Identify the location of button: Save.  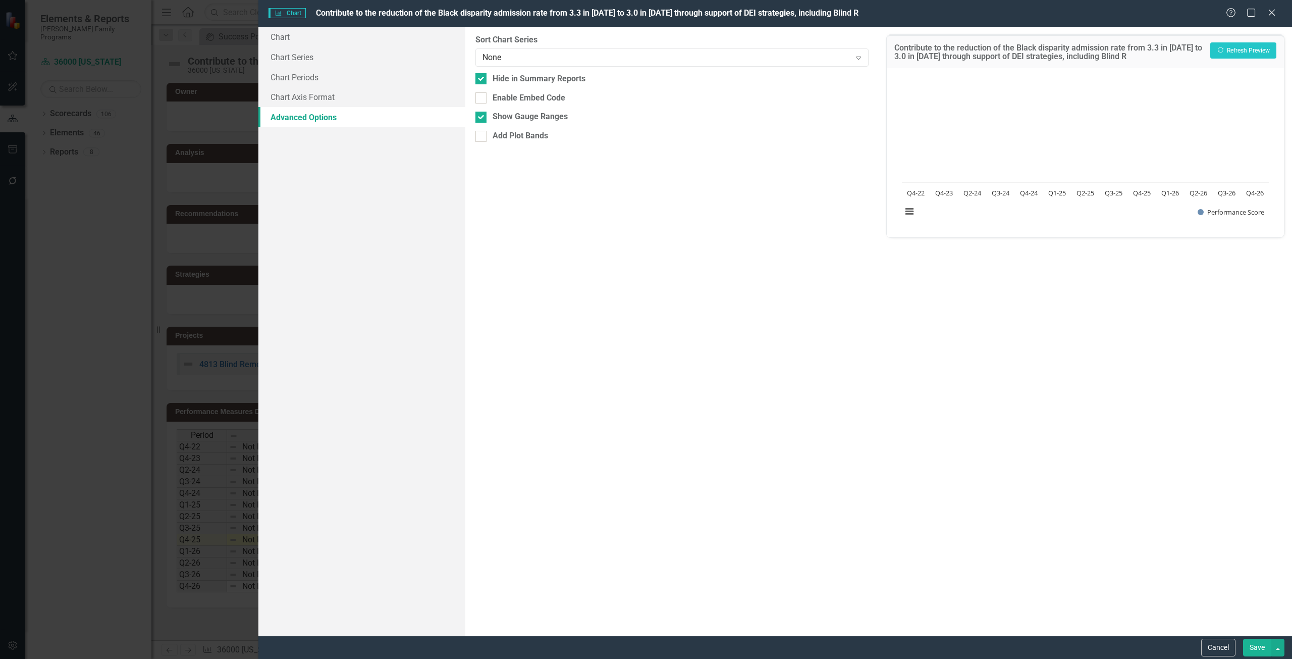
(1257, 647).